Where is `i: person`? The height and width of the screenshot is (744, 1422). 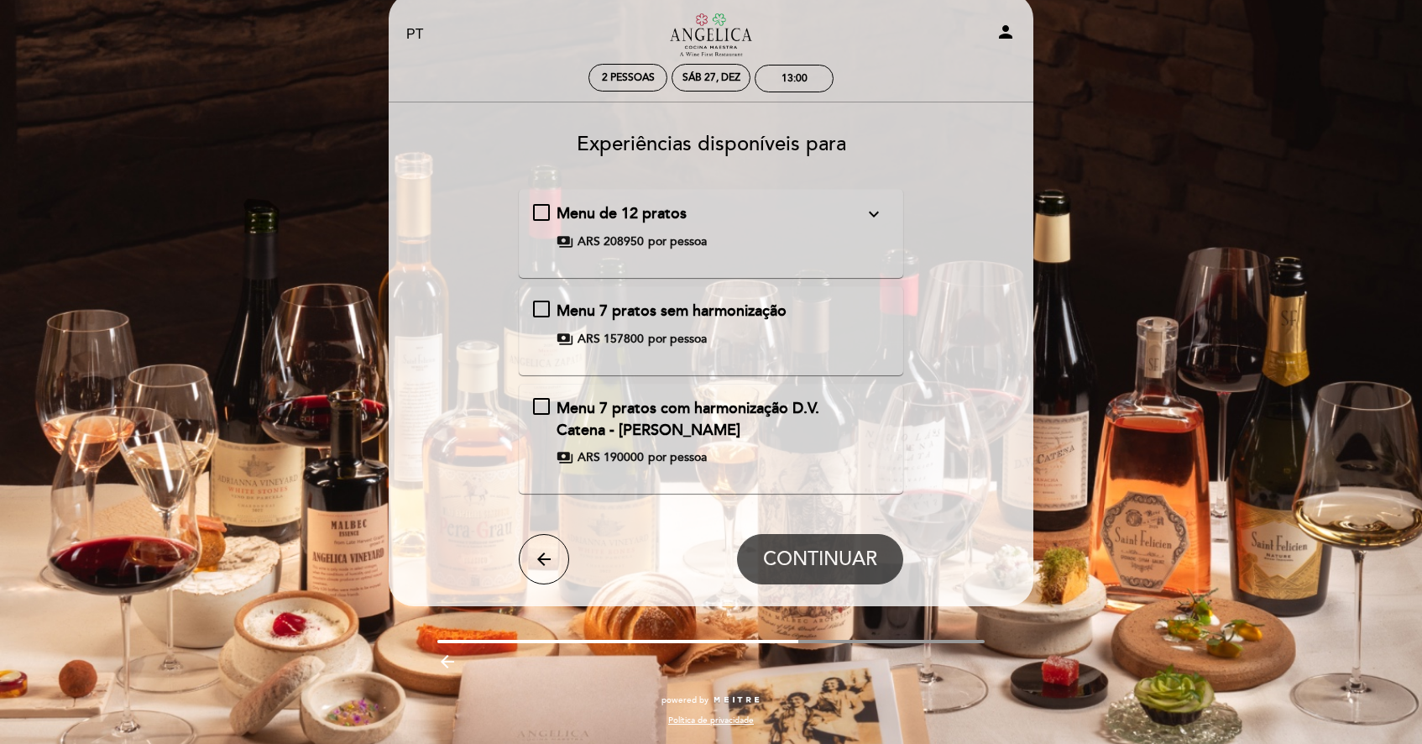 i: person is located at coordinates (1006, 32).